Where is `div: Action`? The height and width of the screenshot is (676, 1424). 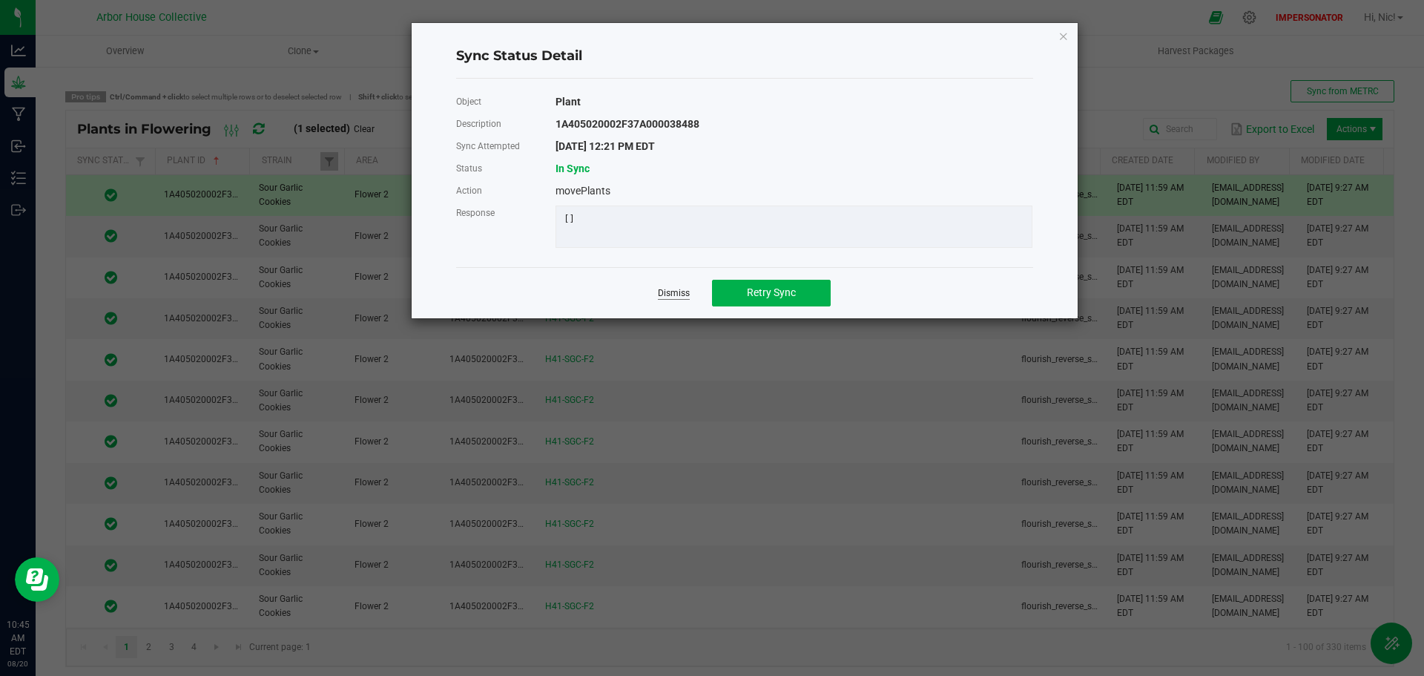
div: Action is located at coordinates (495, 191).